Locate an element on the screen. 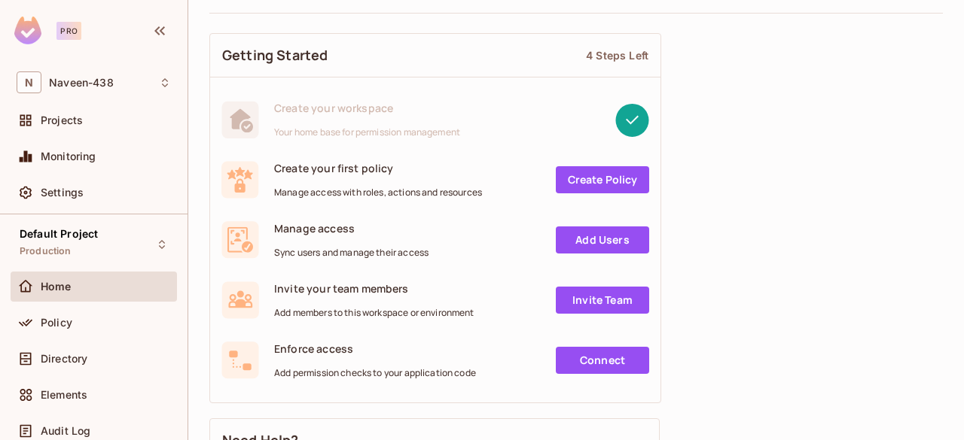 The height and width of the screenshot is (440, 964). a: Invite Team is located at coordinates (602, 300).